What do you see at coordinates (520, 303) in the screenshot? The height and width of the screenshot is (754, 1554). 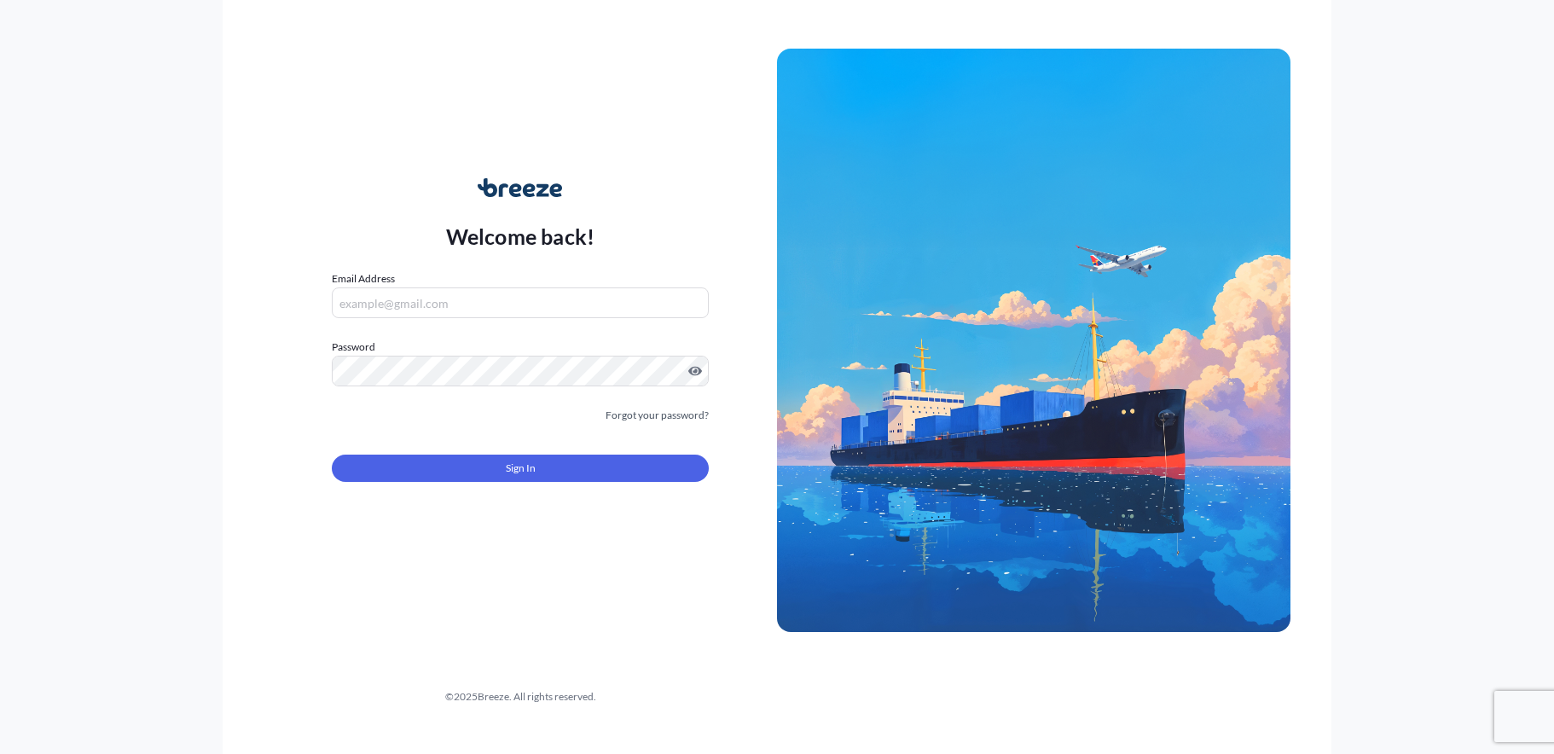 I see `input: example@gmail.com` at bounding box center [520, 303].